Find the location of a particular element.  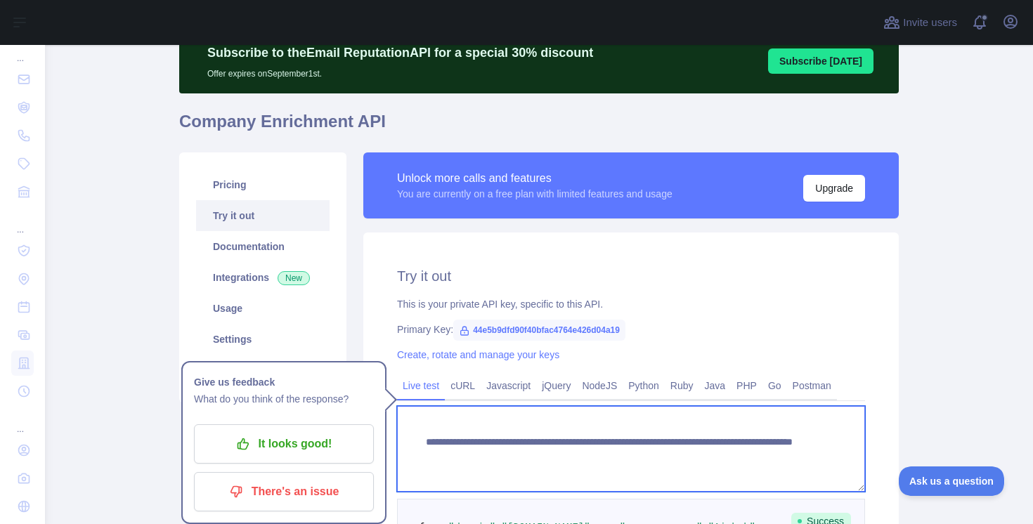

h2: Try it out is located at coordinates (631, 276).